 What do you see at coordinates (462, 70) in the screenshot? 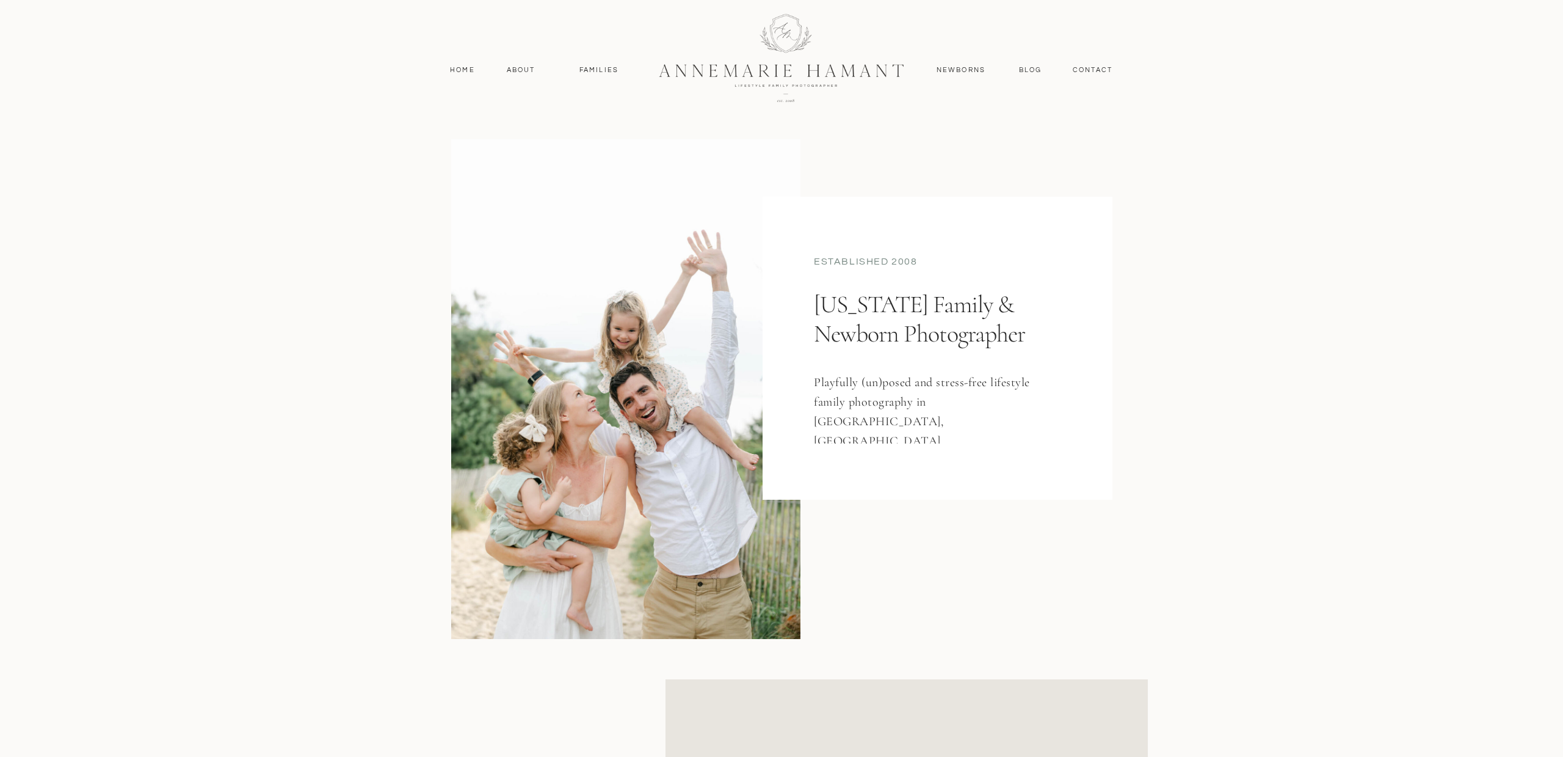
I see `nav: Home` at bounding box center [462, 70].